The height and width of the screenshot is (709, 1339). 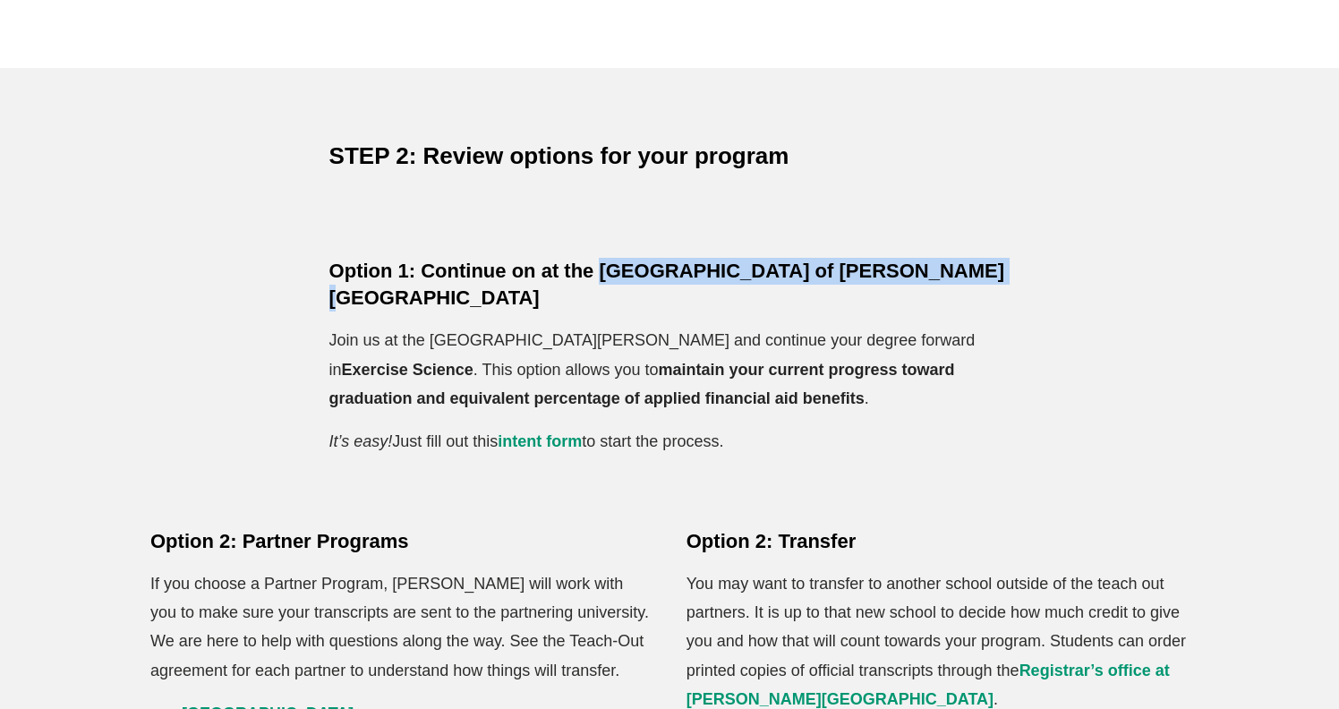 What do you see at coordinates (361, 441) in the screenshot?
I see `em: It’s easy!` at bounding box center [361, 441].